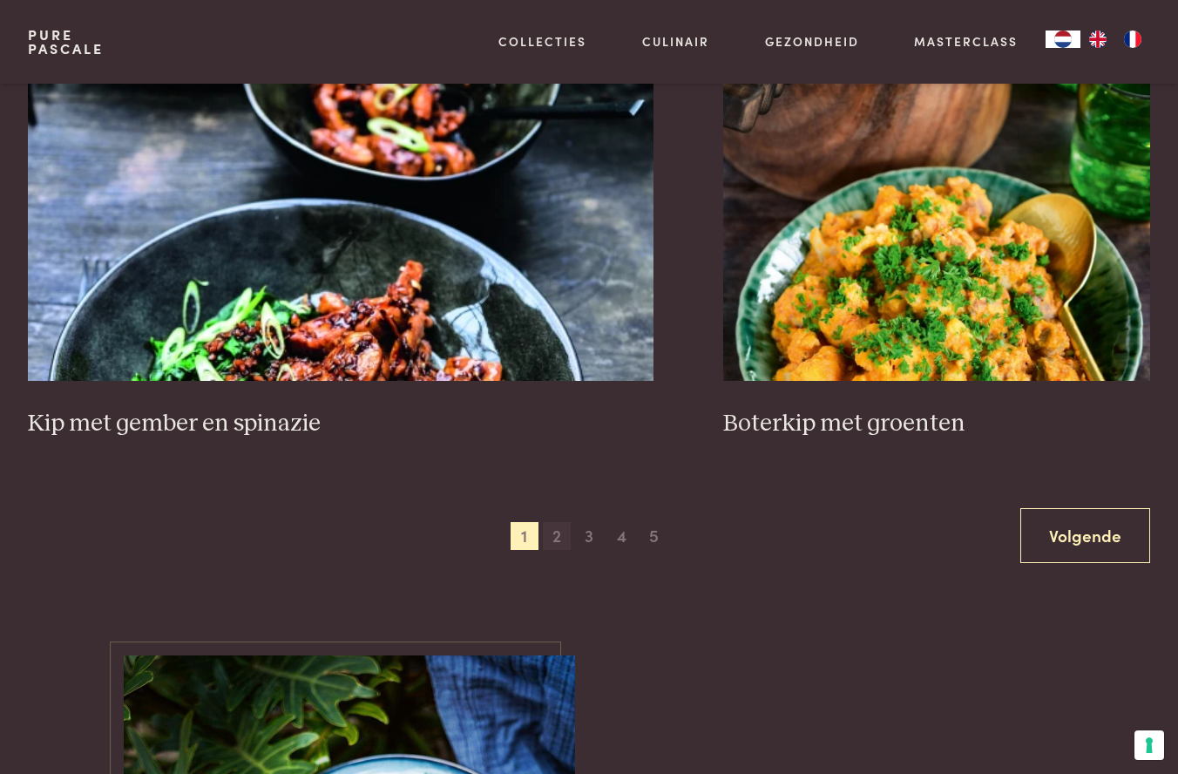 This screenshot has width=1178, height=774. What do you see at coordinates (557, 536) in the screenshot?
I see `span: 2` at bounding box center [557, 536].